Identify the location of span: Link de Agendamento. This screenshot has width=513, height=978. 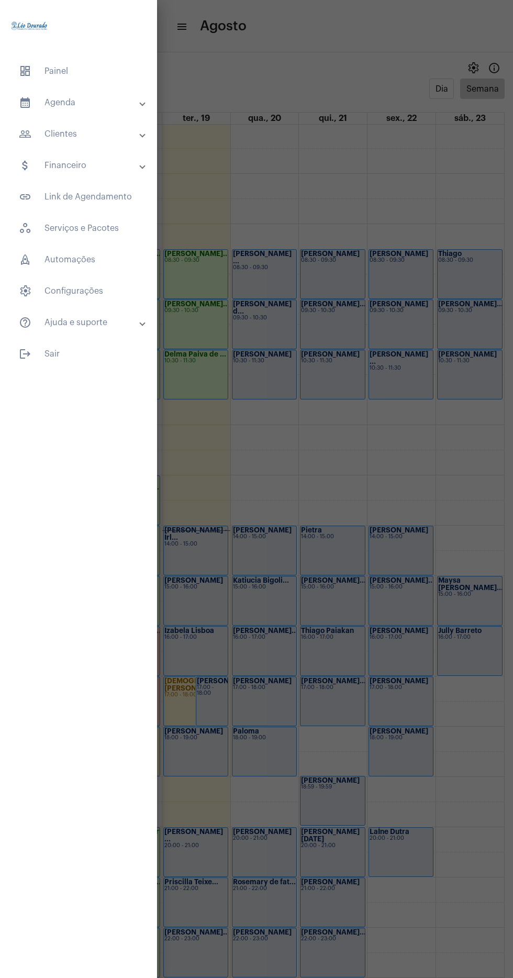
(79, 197).